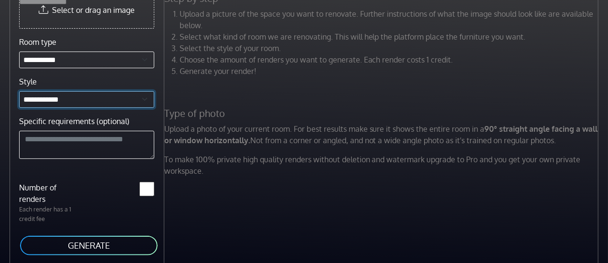 The width and height of the screenshot is (608, 263). I want to click on p: To make 100% private high quality renders without deletion and watermark upgrade to Pro and you g..., so click(383, 165).